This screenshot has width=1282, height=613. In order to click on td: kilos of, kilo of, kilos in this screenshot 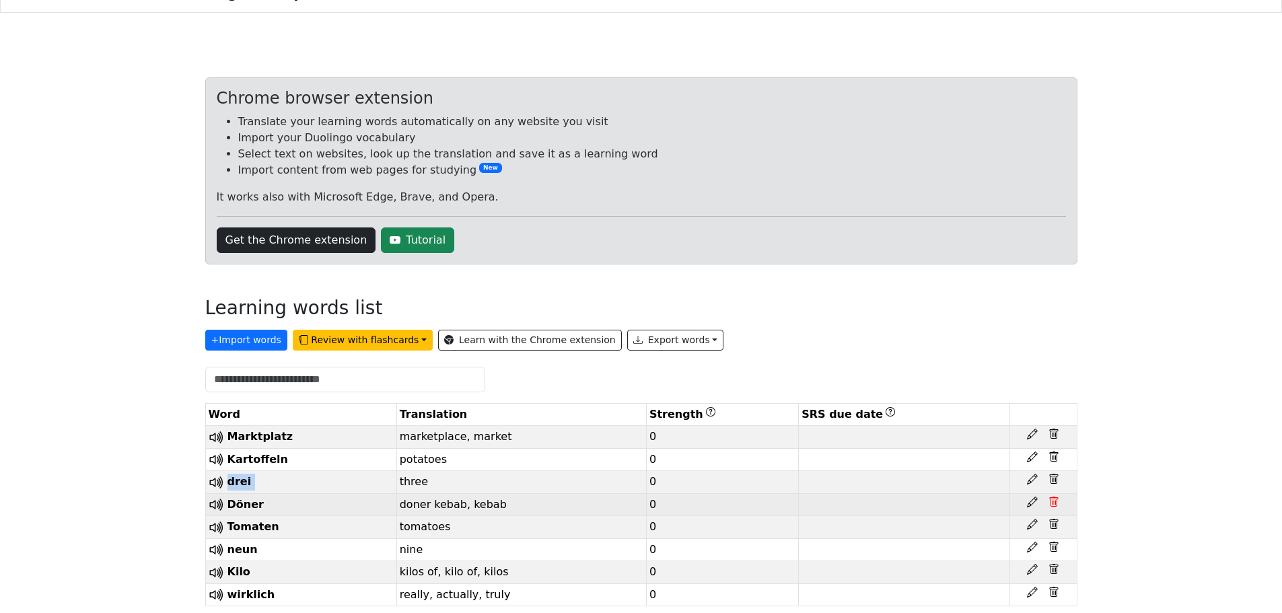, I will do `click(521, 573)`.